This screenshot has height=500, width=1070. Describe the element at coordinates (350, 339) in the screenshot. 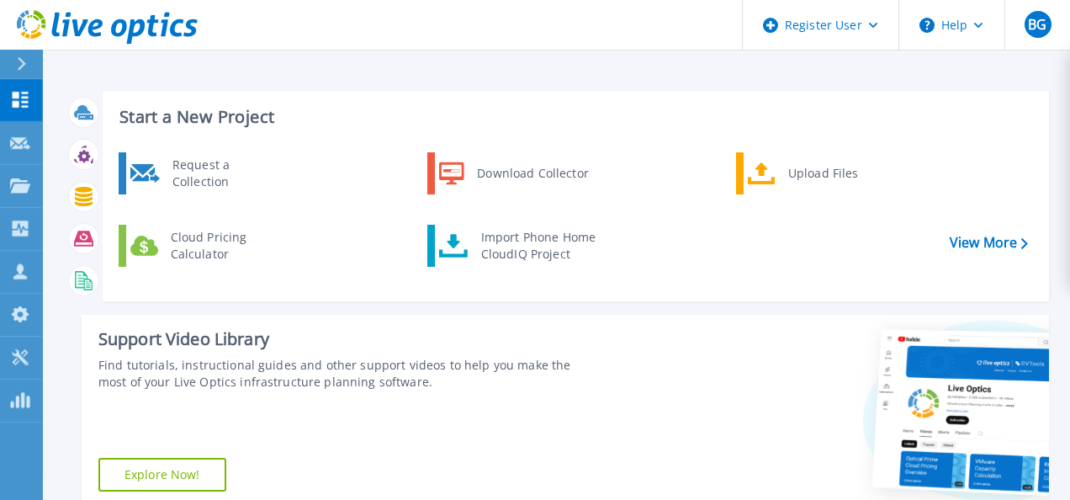

I see `div: Support Video Library` at that location.